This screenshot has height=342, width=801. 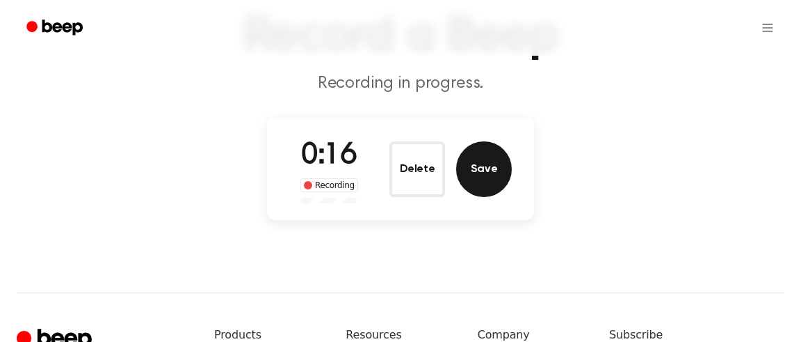 What do you see at coordinates (417, 169) in the screenshot?
I see `button: Delete Audio Record` at bounding box center [417, 169].